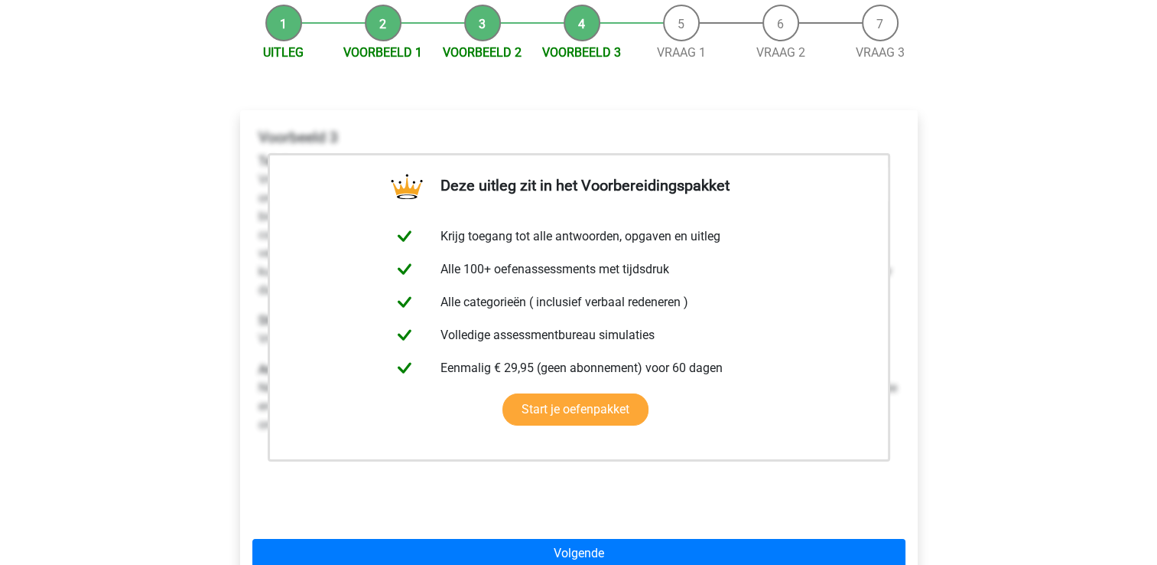 The width and height of the screenshot is (1157, 565). Describe the element at coordinates (581, 52) in the screenshot. I see `a: Voorbeeld 3` at that location.